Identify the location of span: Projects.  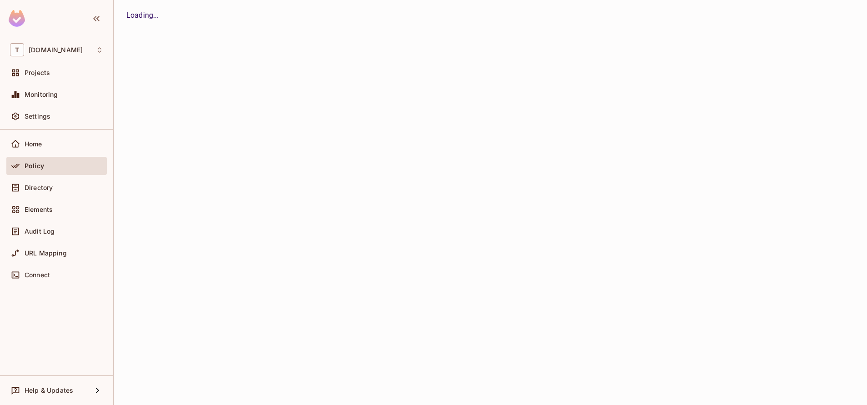
(37, 73).